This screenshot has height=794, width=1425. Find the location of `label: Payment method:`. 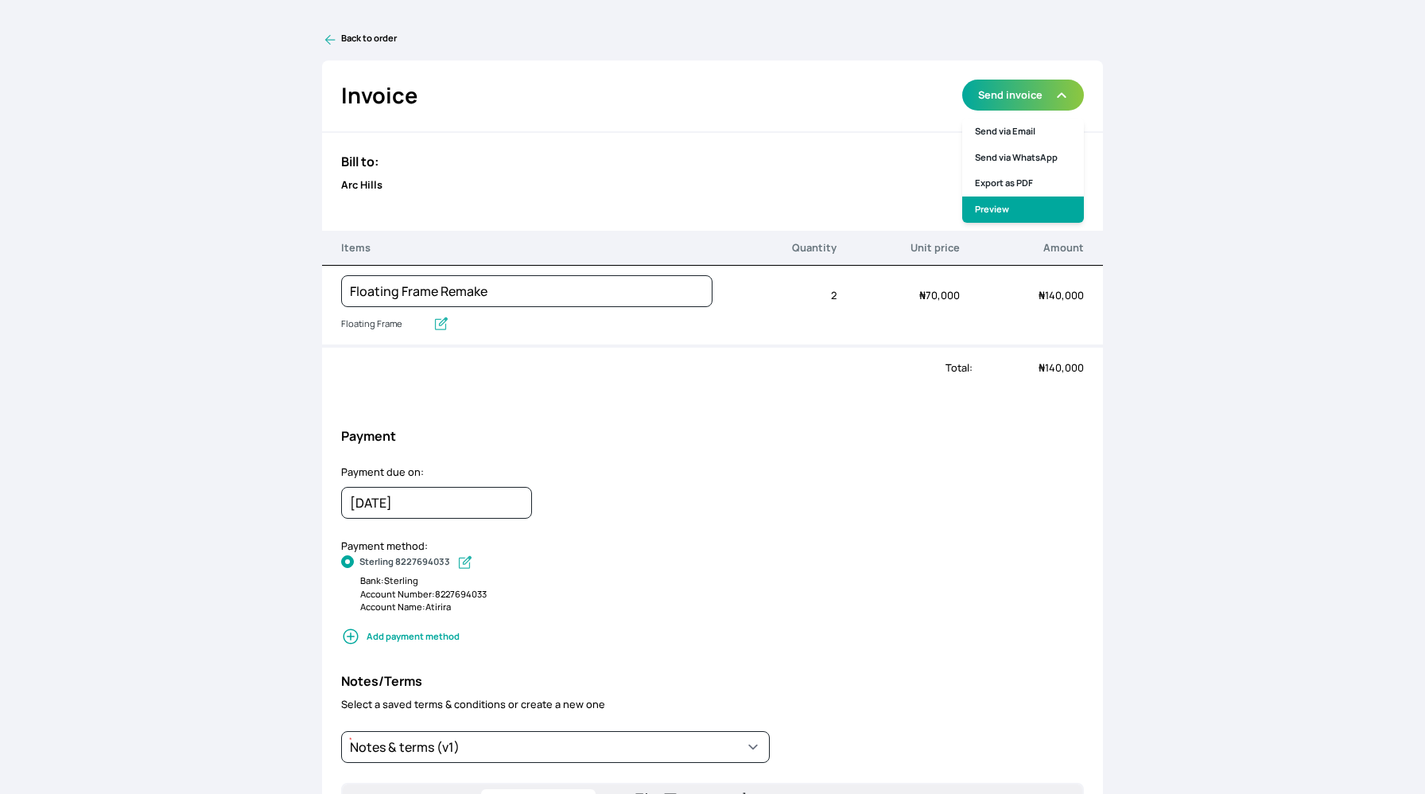

label: Payment method: is located at coordinates (384, 546).